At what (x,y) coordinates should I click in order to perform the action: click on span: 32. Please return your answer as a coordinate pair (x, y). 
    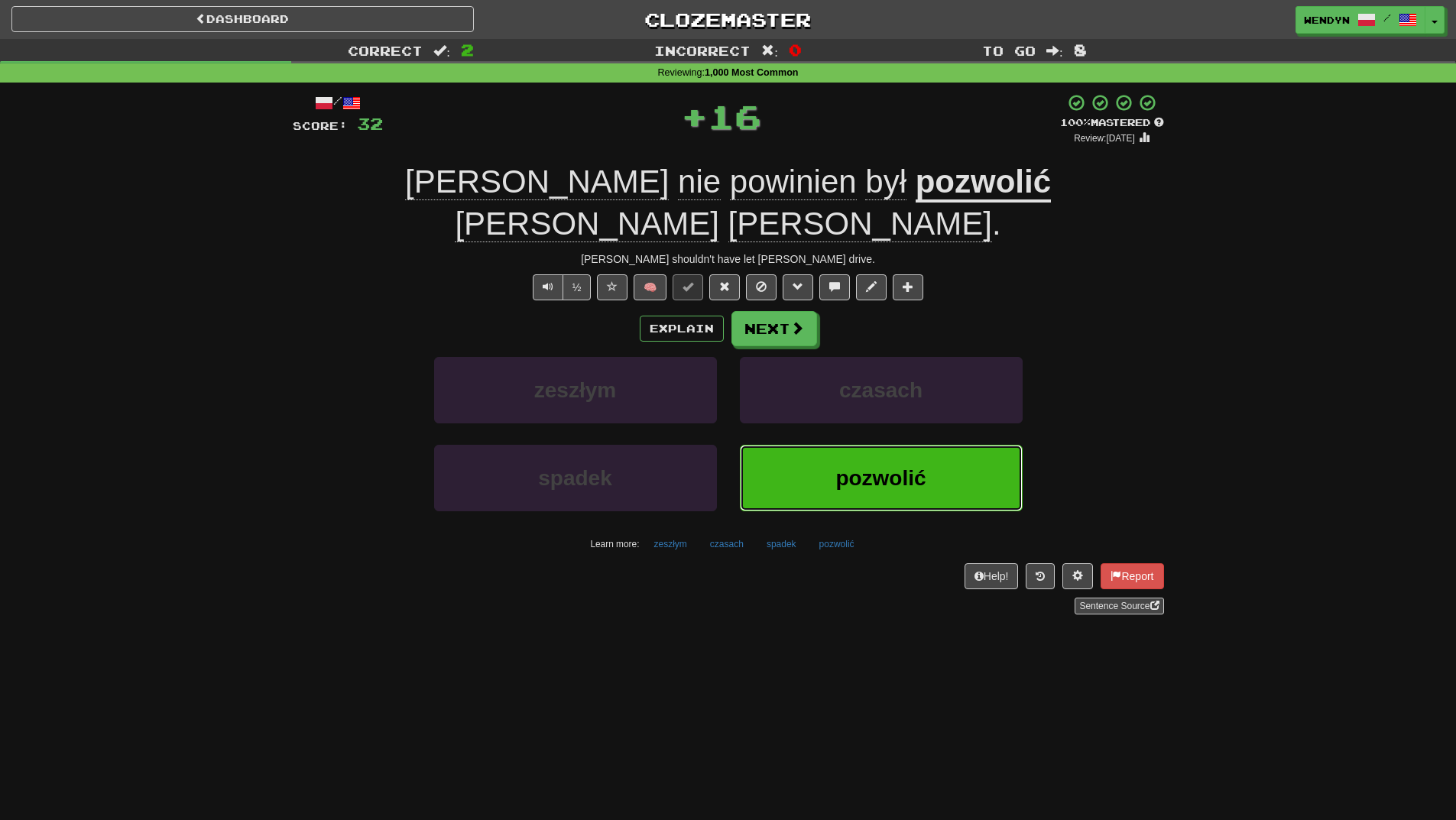
    Looking at the image, I should click on (370, 123).